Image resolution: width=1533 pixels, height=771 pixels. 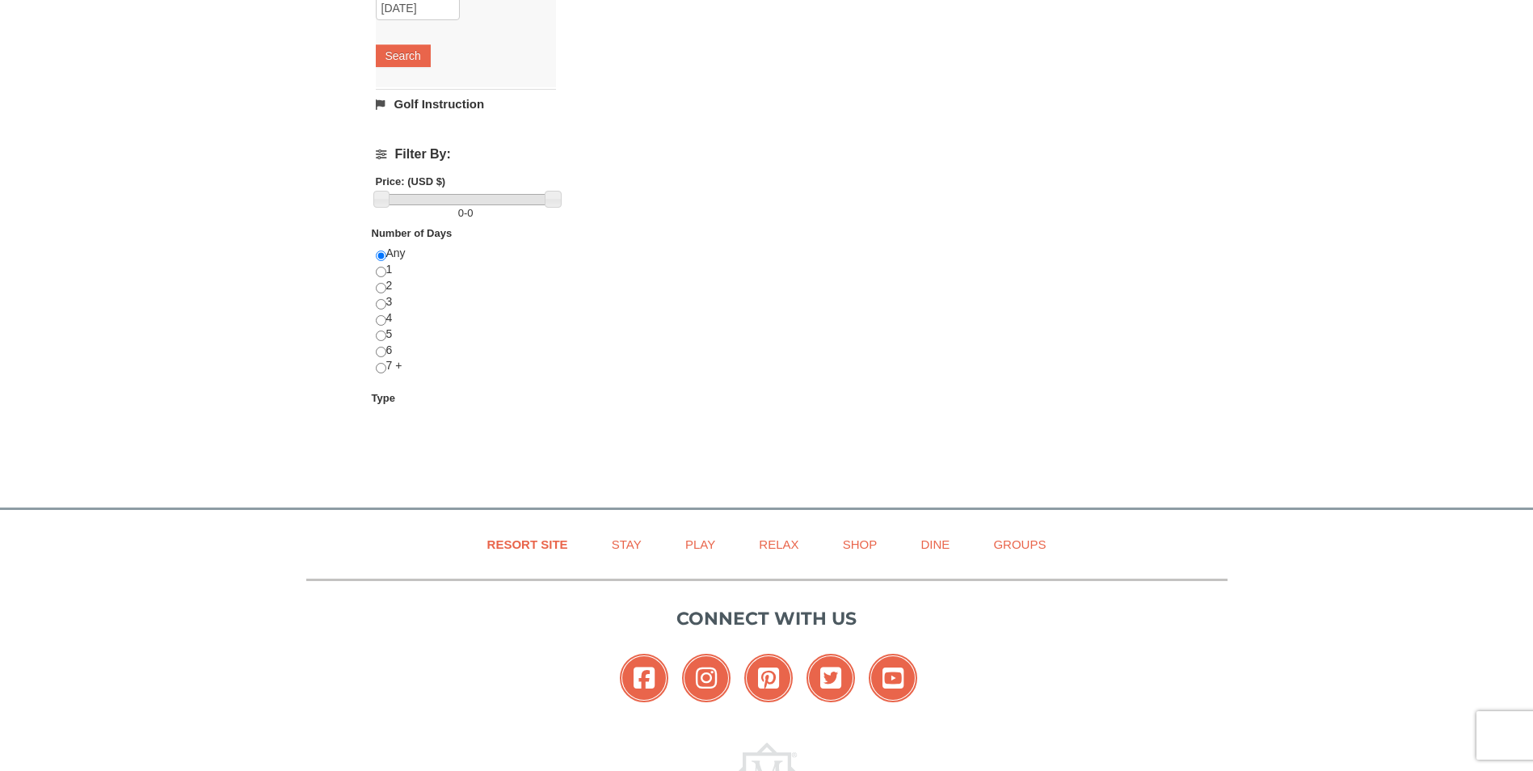 What do you see at coordinates (465, 154) in the screenshot?
I see `h4: Filter By:` at bounding box center [465, 154].